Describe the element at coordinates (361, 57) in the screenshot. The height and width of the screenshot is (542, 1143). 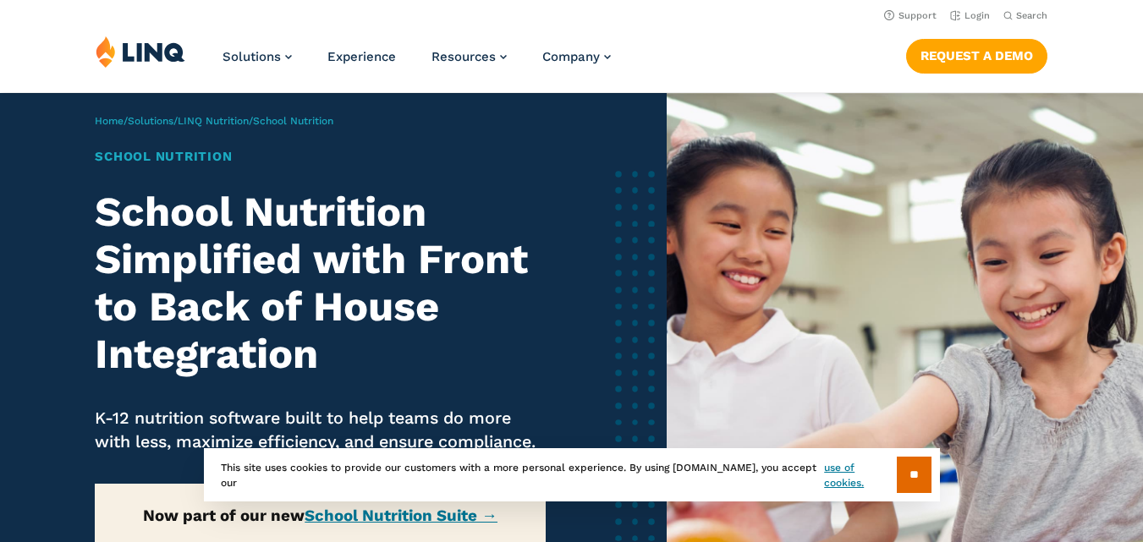
I see `span: Experience` at that location.